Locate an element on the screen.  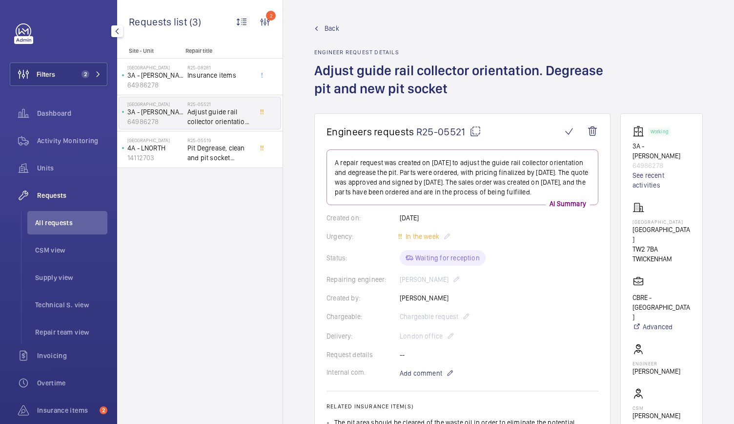
span: Engineers requests is located at coordinates (371, 131).